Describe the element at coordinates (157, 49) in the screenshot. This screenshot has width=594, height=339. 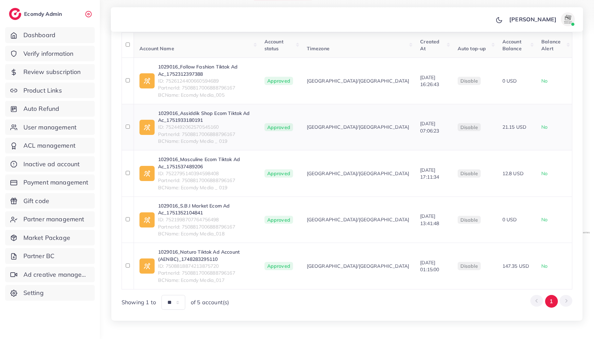
I see `span: Account Name` at that location.